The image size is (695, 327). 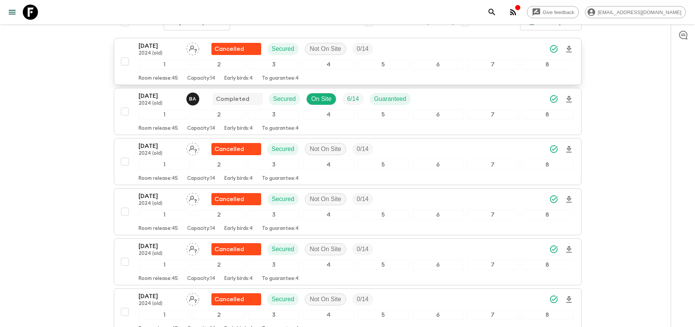 I want to click on span: Give feedback, so click(x=559, y=12).